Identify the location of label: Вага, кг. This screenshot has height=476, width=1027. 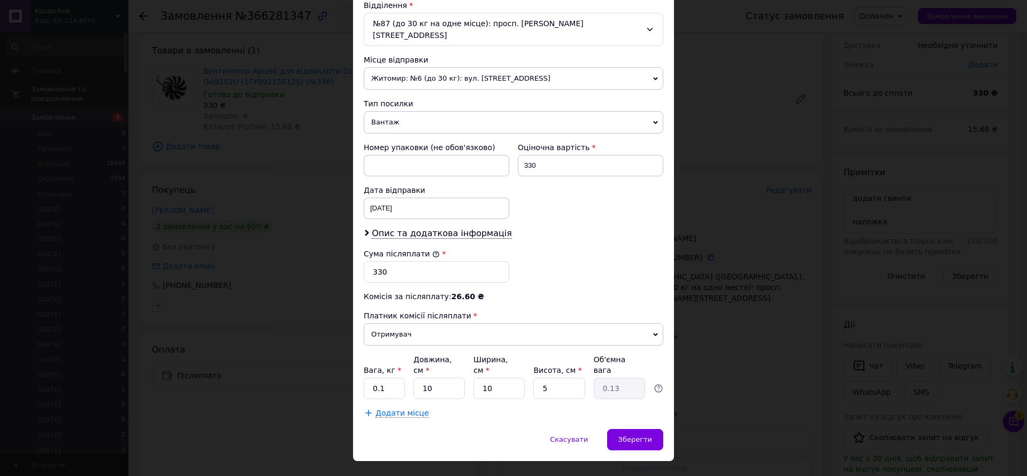
(382, 371).